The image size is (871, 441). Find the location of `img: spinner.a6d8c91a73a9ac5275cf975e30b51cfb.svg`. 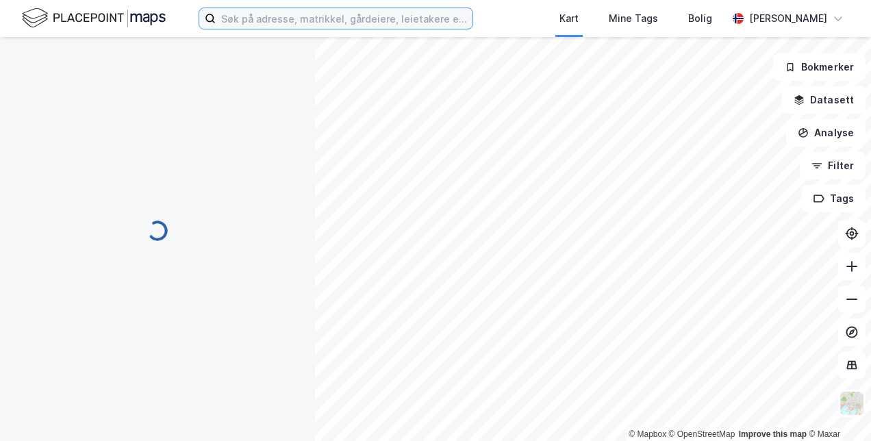

img: spinner.a6d8c91a73a9ac5275cf975e30b51cfb.svg is located at coordinates (158, 231).